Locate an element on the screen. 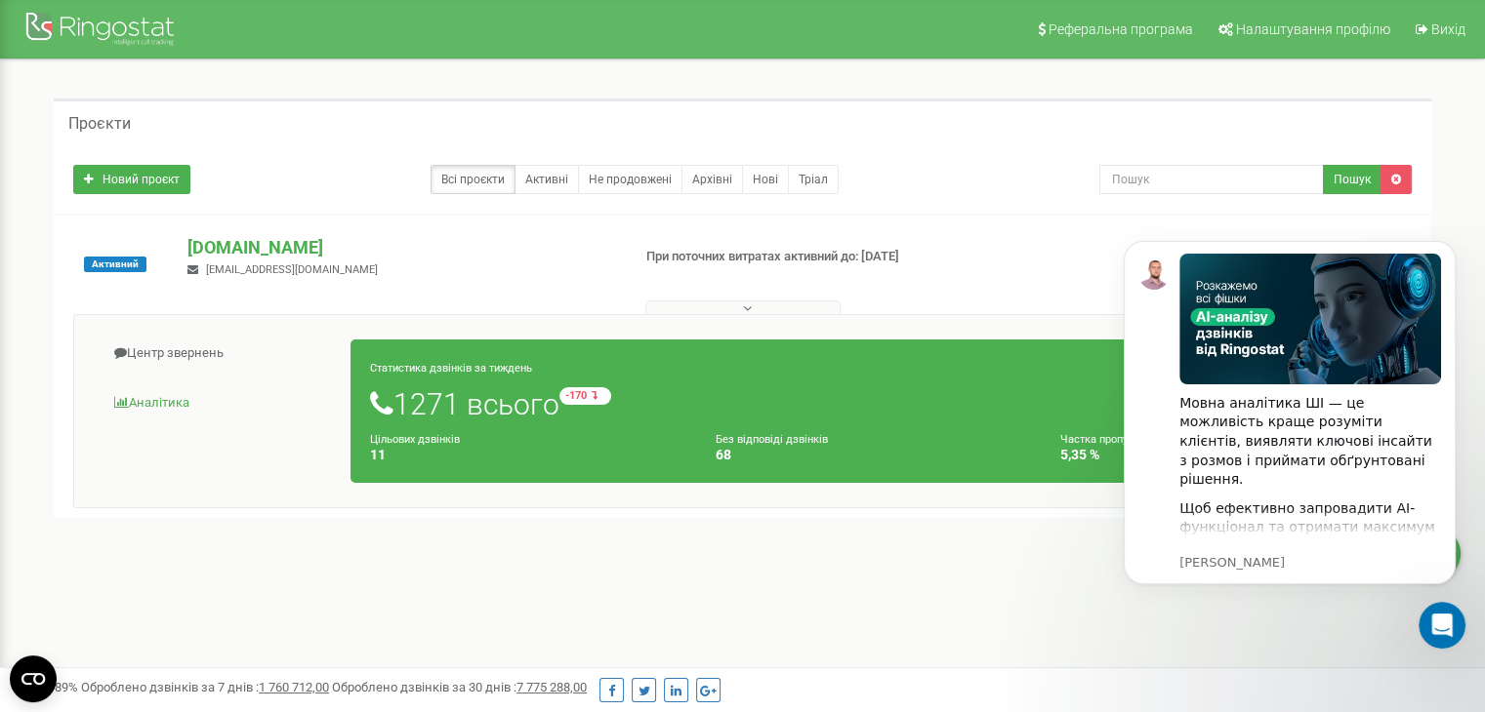 Image resolution: width=1485 pixels, height=712 pixels. span: Налаштування профілю is located at coordinates (1313, 29).